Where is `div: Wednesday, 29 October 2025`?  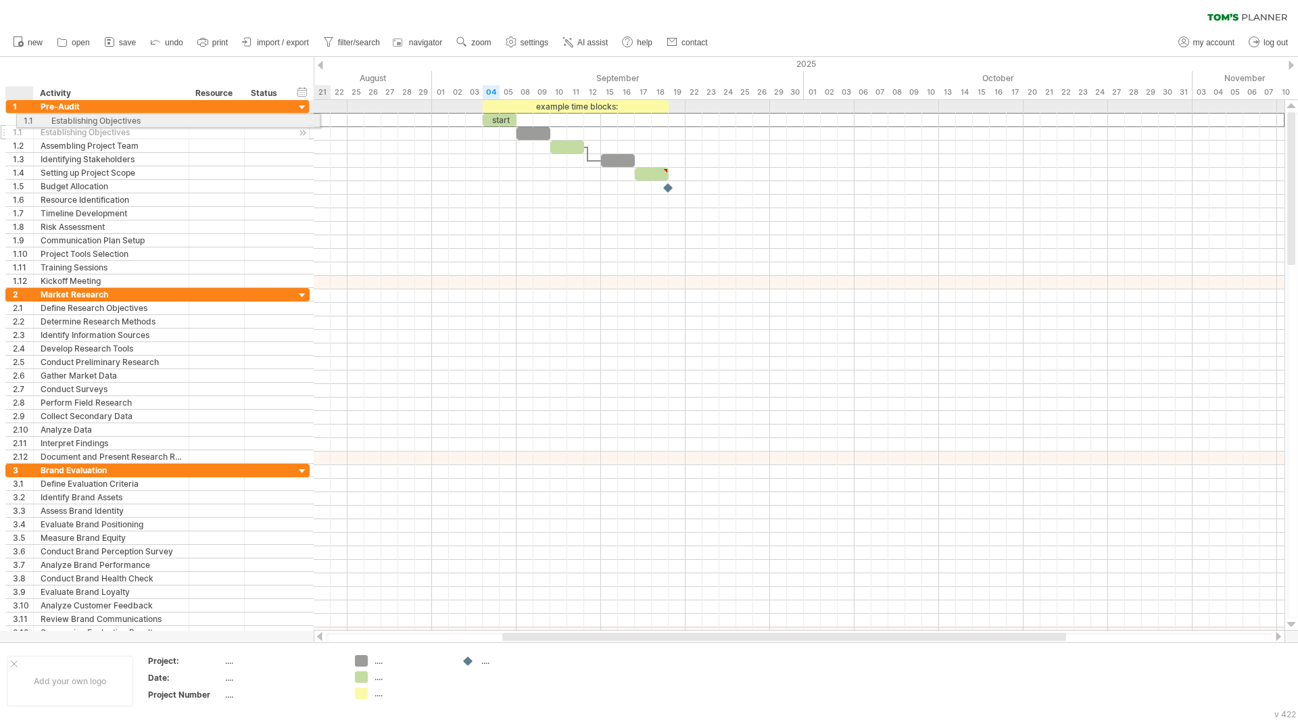 div: Wednesday, 29 October 2025 is located at coordinates (1150, 92).